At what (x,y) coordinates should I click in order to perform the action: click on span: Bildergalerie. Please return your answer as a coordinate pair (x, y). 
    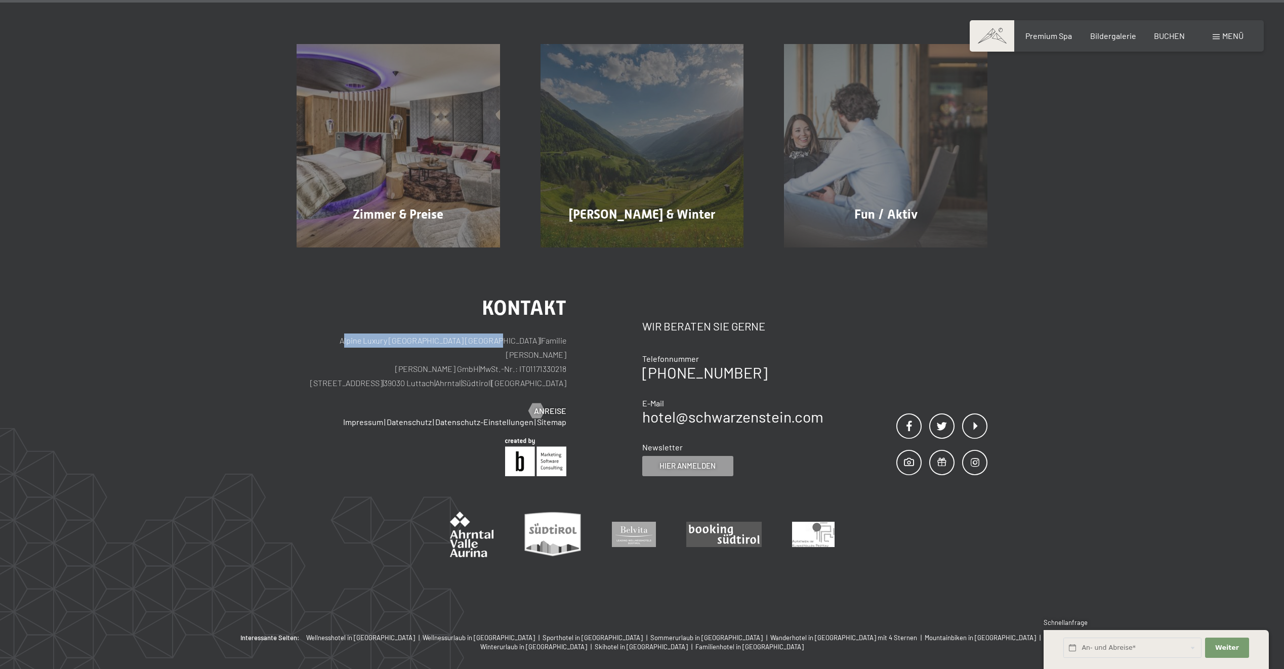
    Looking at the image, I should click on (1113, 35).